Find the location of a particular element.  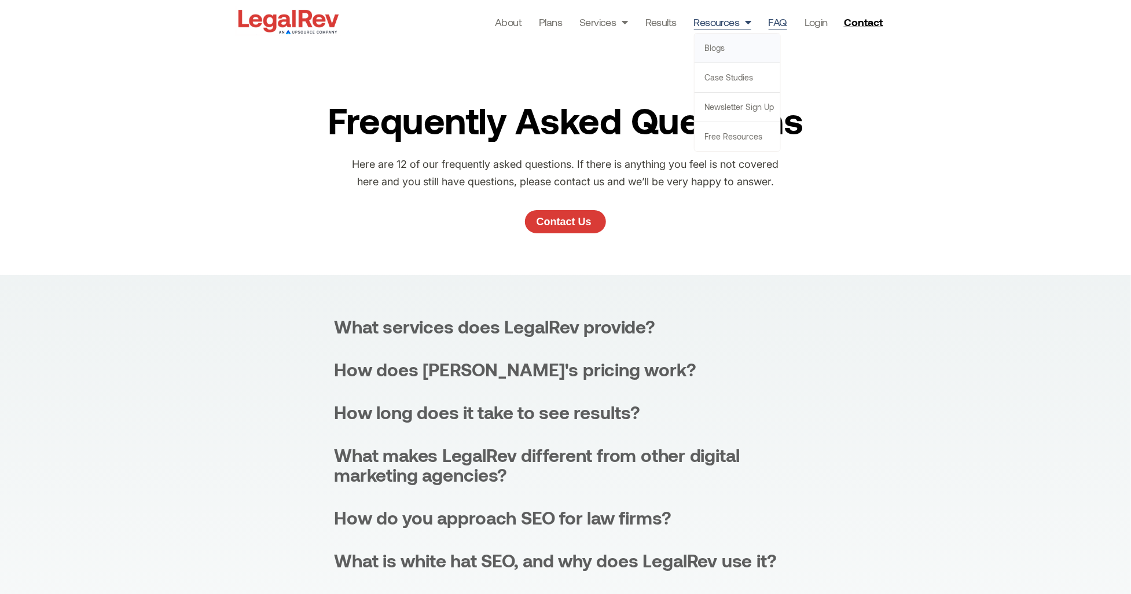

div: How long does it take to see results? is located at coordinates (487, 412).